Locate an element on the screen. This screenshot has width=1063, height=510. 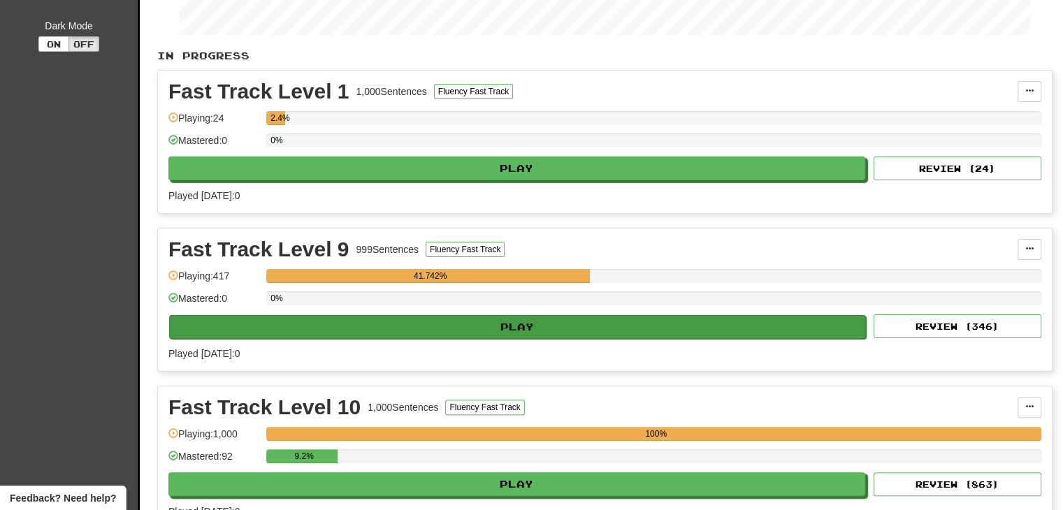
button: Review (346) is located at coordinates (957, 326).